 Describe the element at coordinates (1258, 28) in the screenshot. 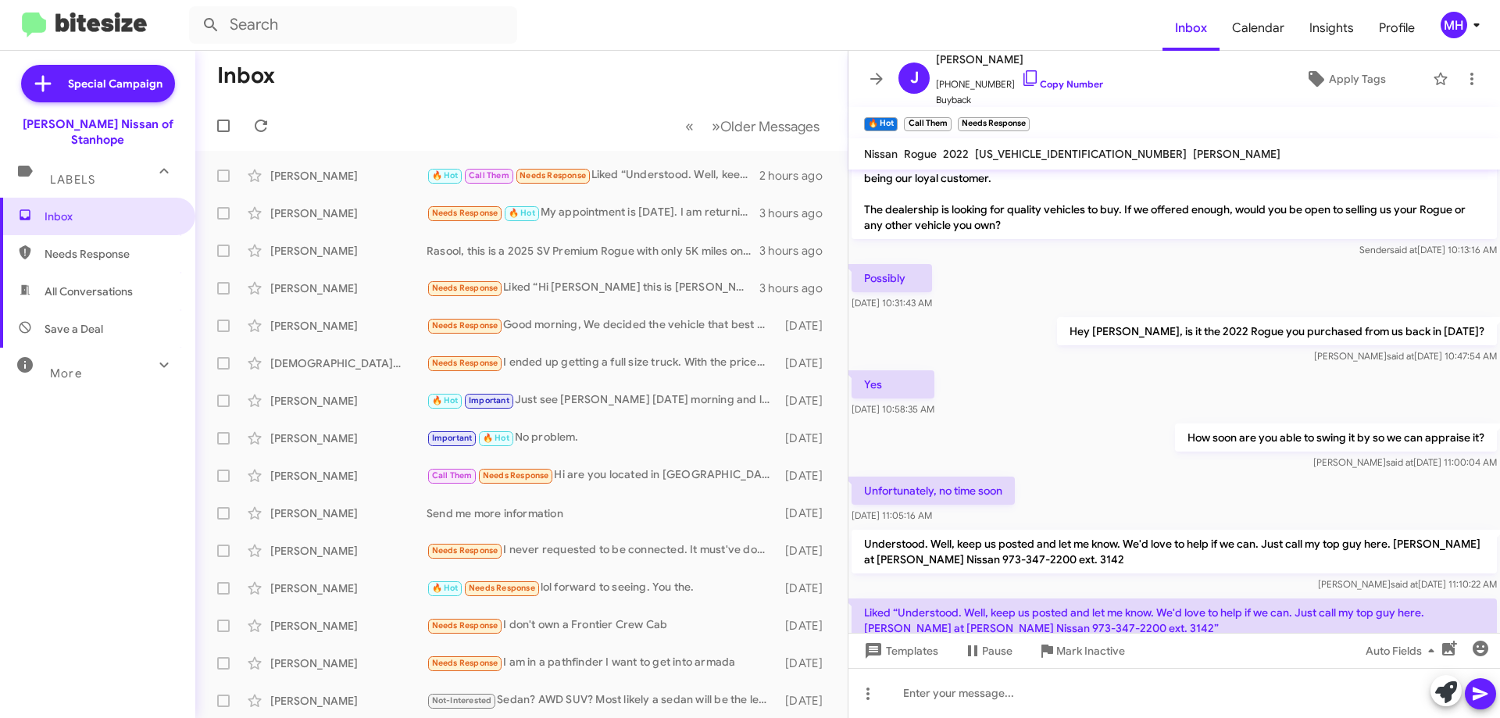

I see `a: Calendar` at that location.